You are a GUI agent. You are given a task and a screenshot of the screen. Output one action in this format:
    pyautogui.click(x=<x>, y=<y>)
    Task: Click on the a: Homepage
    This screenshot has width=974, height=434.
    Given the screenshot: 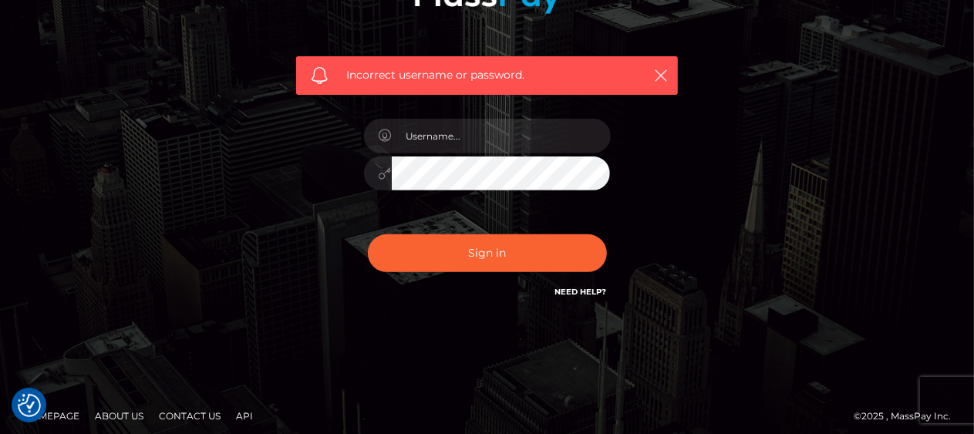 What is the action you would take?
    pyautogui.click(x=51, y=416)
    